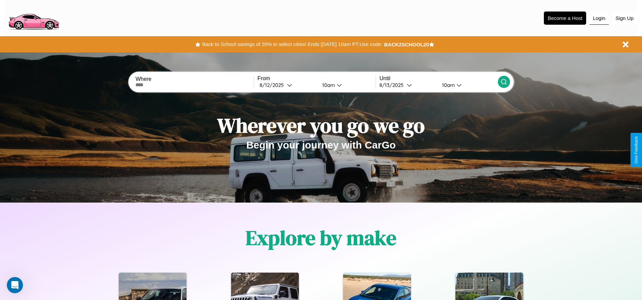  What do you see at coordinates (599, 18) in the screenshot?
I see `button: Login` at bounding box center [599, 18].